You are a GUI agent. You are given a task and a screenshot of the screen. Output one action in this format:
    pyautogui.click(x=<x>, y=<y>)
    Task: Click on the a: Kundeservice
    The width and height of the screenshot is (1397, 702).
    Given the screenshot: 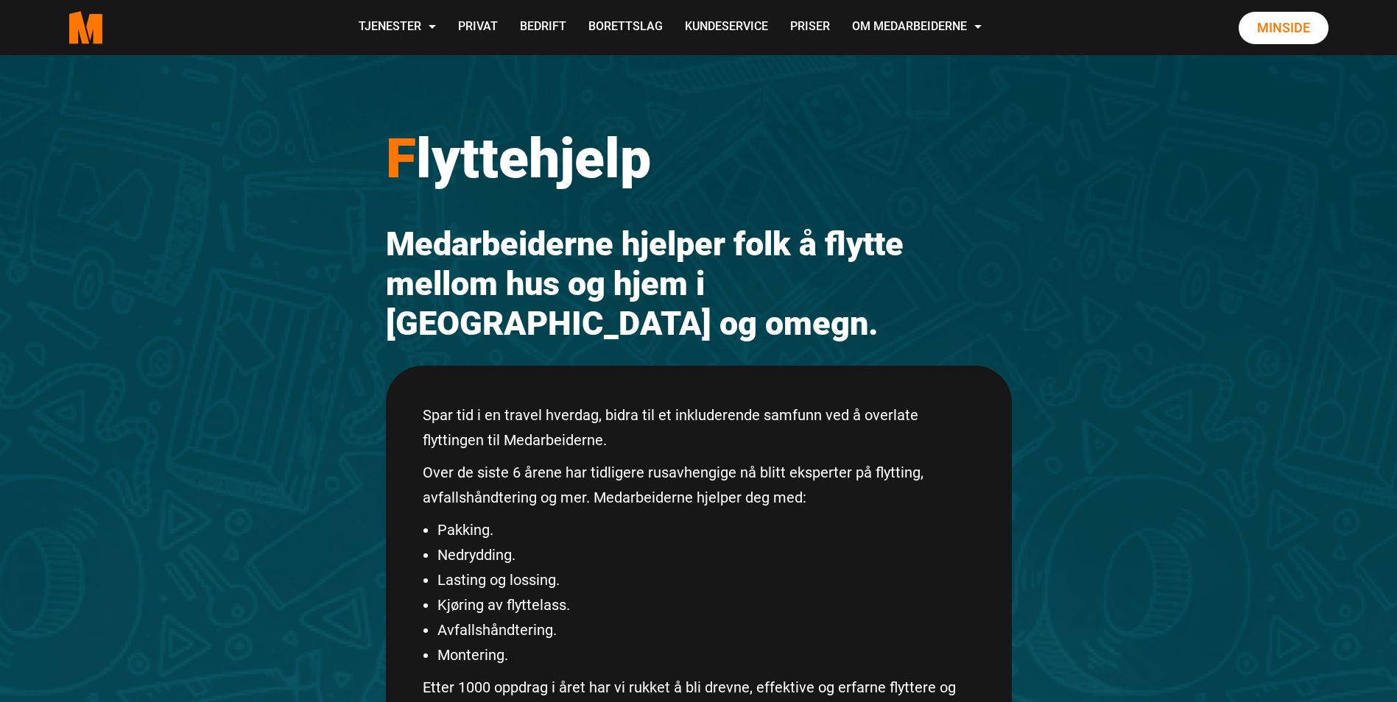 What is the action you would take?
    pyautogui.click(x=726, y=27)
    